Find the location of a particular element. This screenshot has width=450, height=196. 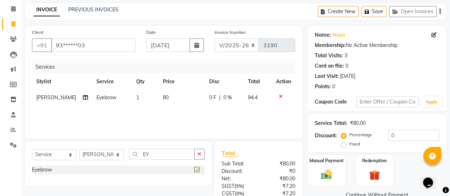

label: Date is located at coordinates (151, 32).